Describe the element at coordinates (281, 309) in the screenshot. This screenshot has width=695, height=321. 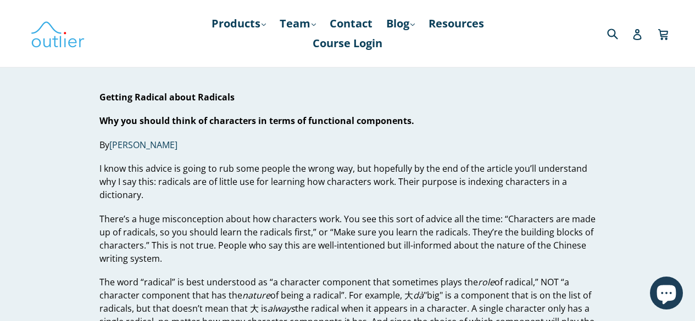
I see `em: always` at that location.